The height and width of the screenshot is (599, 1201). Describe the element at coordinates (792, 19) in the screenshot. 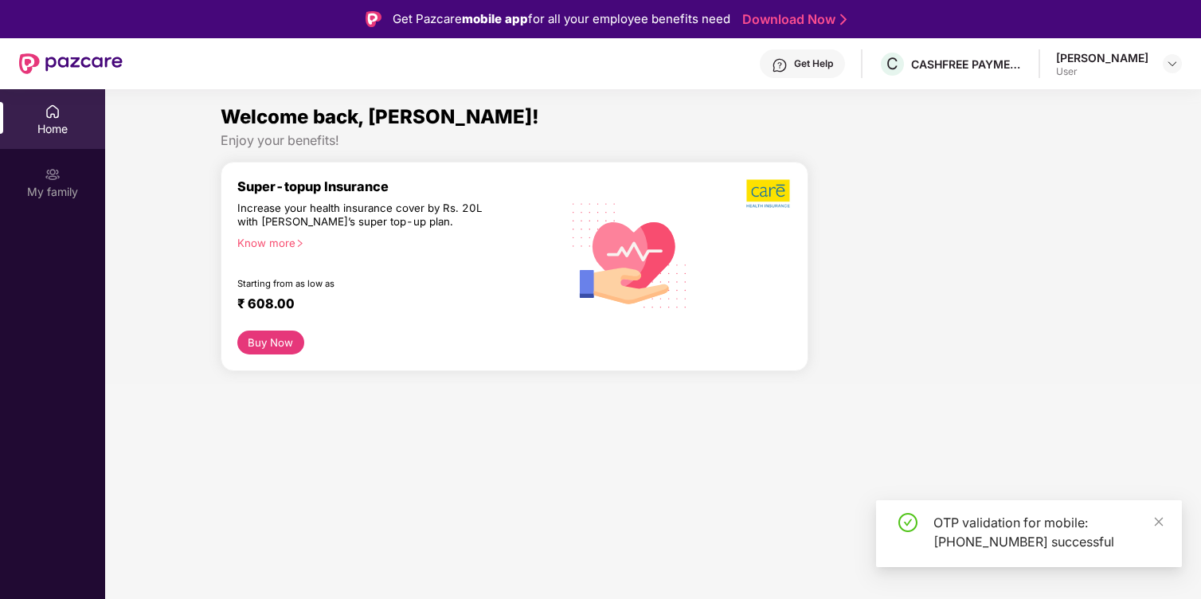

I see `a: Download Now` at that location.